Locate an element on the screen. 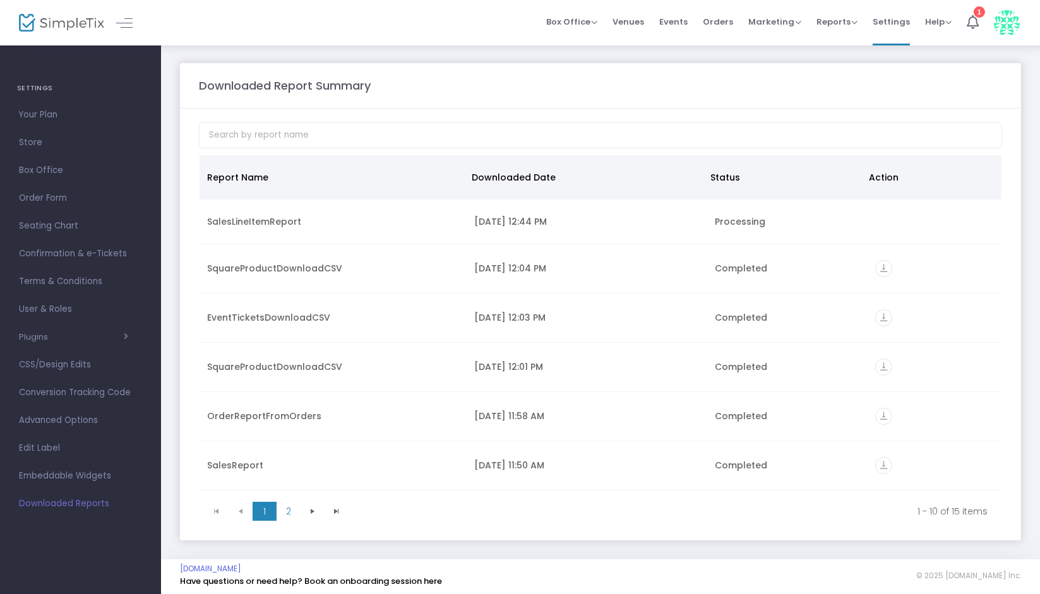  div: Processing is located at coordinates (787, 222).